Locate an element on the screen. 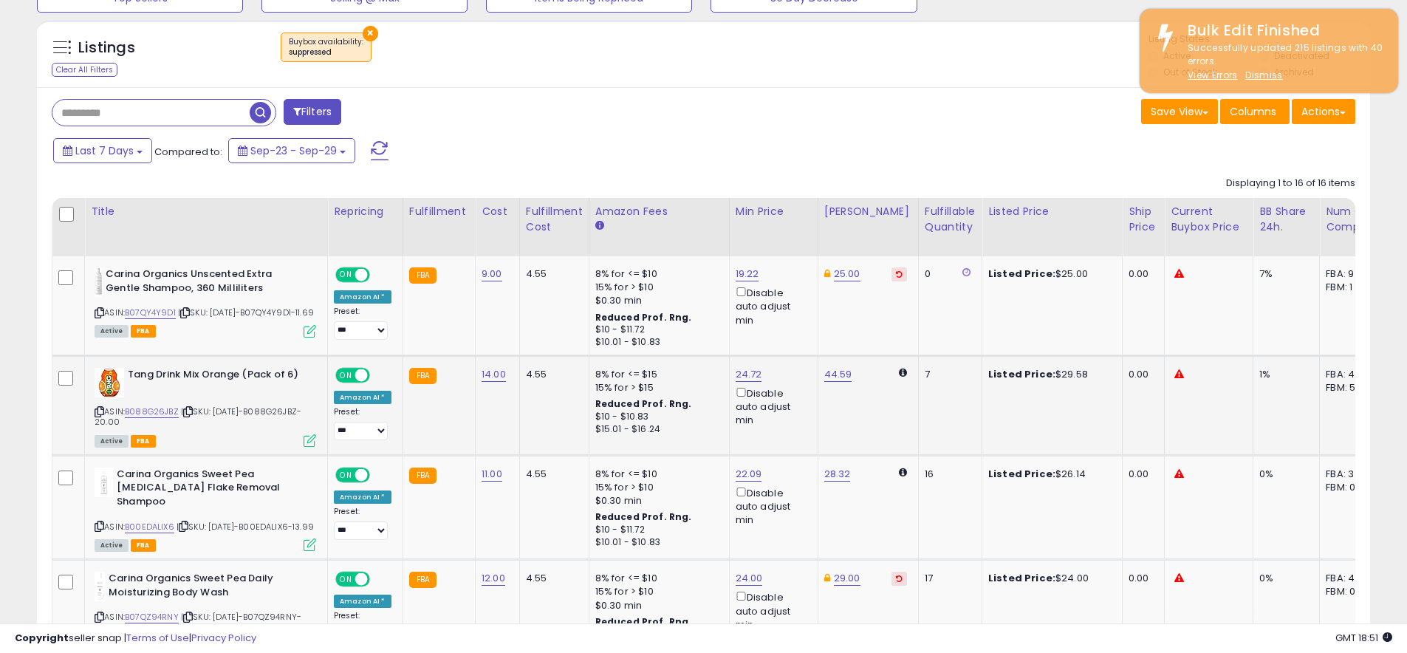 The height and width of the screenshot is (653, 1407). button: Actions is located at coordinates (1324, 112).